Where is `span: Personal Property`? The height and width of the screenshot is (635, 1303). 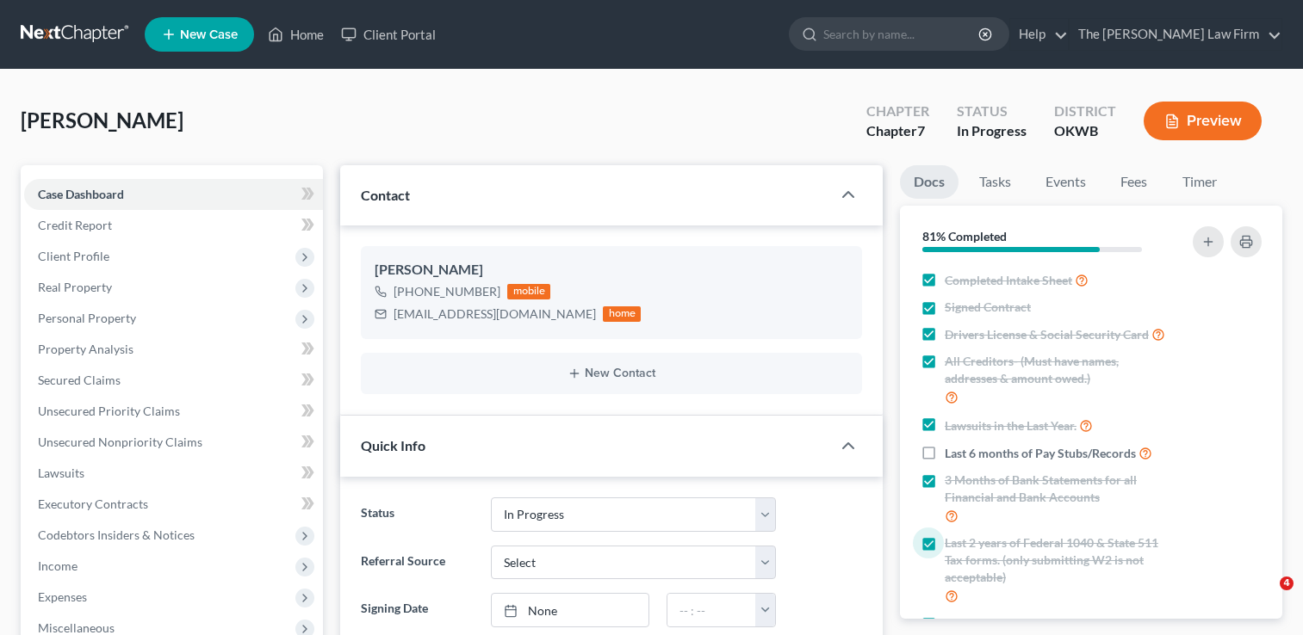
span: Personal Property is located at coordinates (87, 318).